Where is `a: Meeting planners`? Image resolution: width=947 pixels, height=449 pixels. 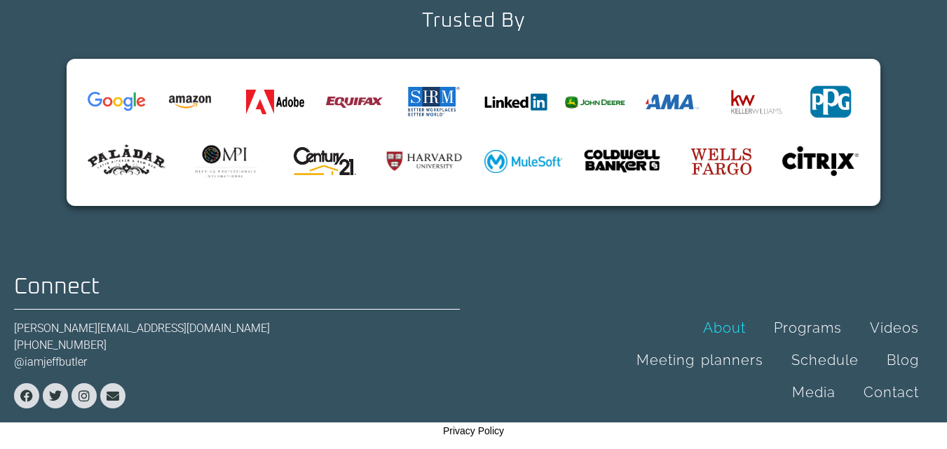
a: Meeting planners is located at coordinates (700, 360).